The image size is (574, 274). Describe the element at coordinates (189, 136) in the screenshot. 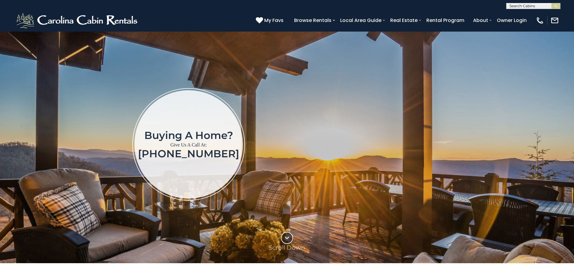

I see `h1: Buying a home?` at that location.